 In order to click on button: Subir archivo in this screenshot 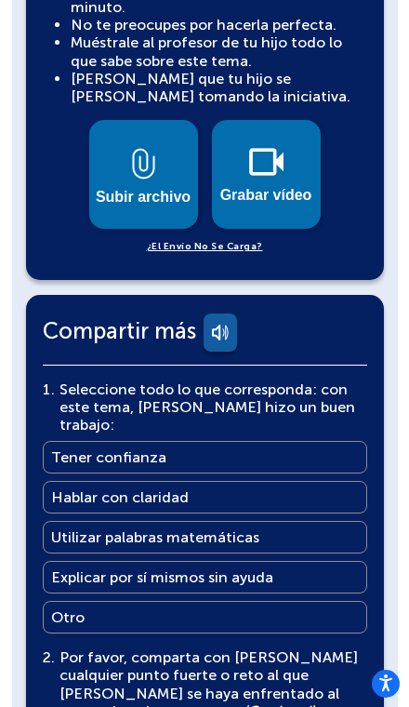, I will do `click(143, 174)`.